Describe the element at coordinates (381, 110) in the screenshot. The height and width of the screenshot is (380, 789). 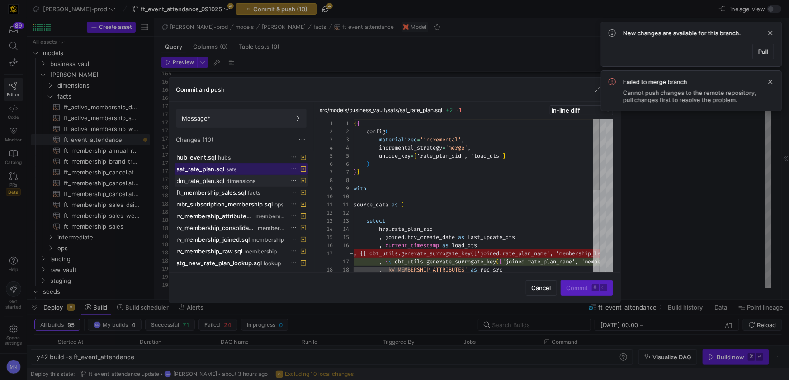
I see `span: src/models/business_vault/sats/sat_rate_plan.sql` at that location.